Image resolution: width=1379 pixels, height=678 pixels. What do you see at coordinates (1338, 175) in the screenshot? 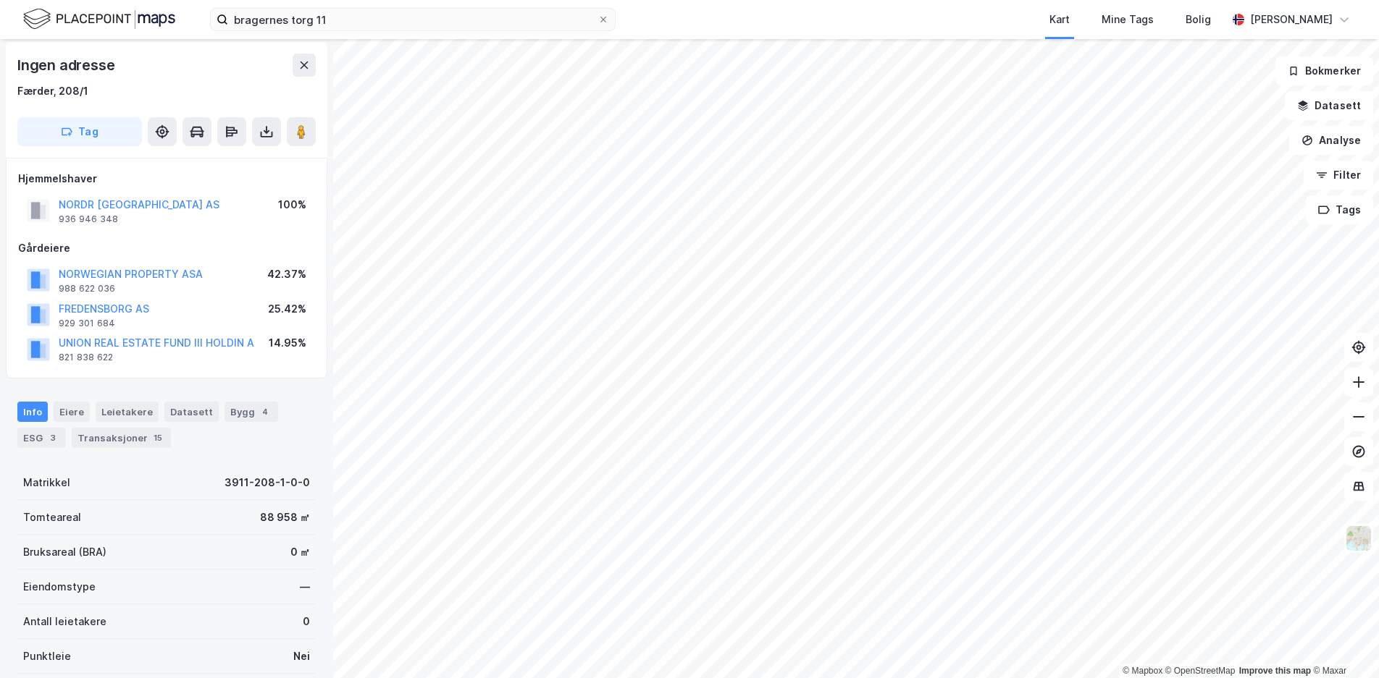
I see `button: Filter` at bounding box center [1338, 175].